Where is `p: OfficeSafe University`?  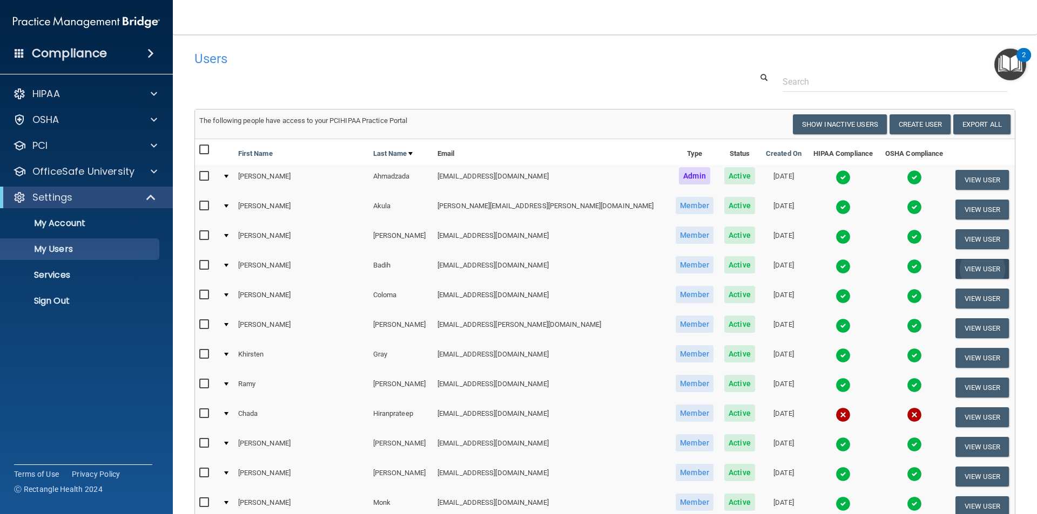
p: OfficeSafe University is located at coordinates (83, 172).